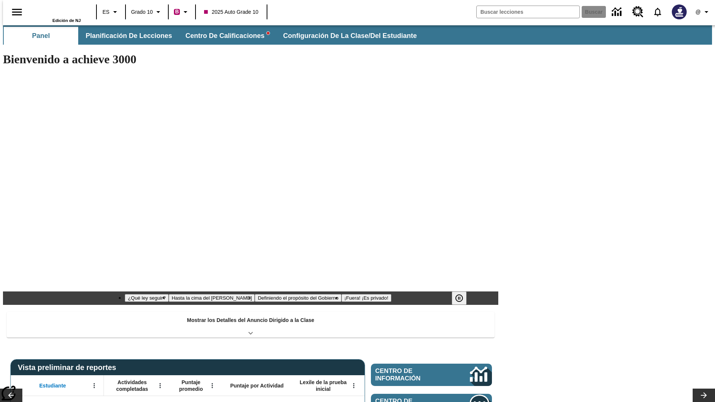 The image size is (715, 402). Describe the element at coordinates (268, 33) in the screenshot. I see `svg: writing assistant alert` at that location.